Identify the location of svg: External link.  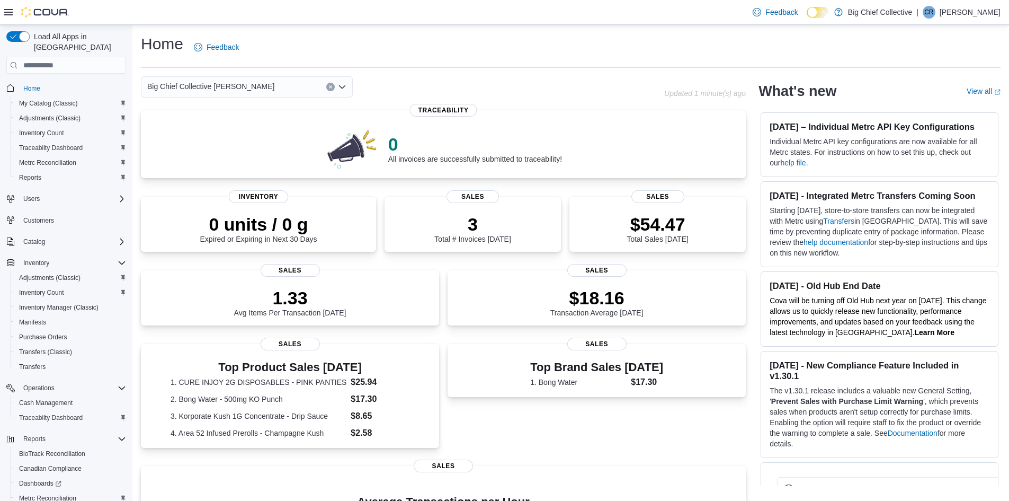
(998, 92).